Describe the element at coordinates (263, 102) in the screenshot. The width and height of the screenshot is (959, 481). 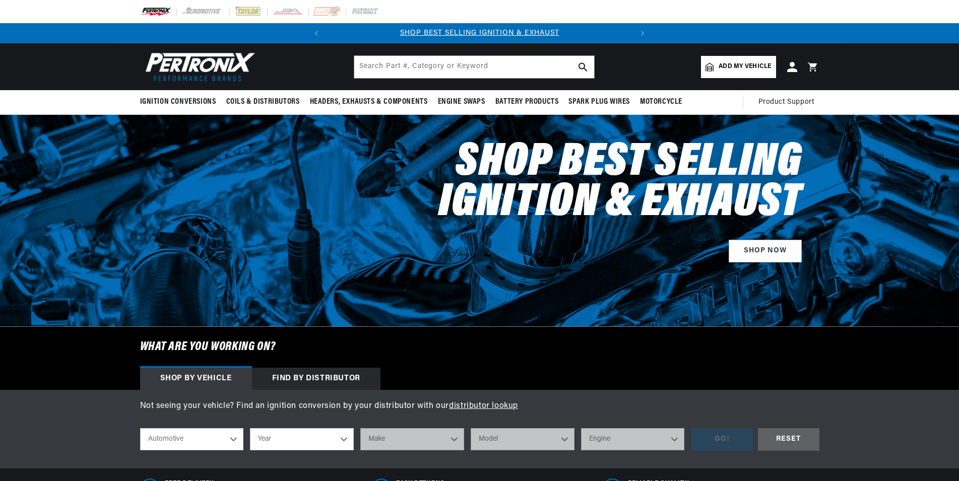
I see `summary: Coils & Distributors` at that location.